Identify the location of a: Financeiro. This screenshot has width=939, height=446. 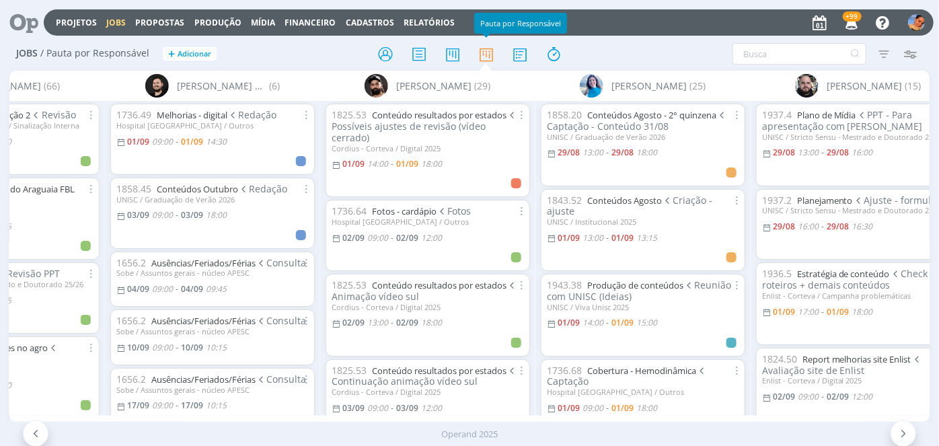
(311, 22).